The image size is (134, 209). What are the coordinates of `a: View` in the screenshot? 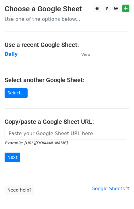 It's located at (83, 54).